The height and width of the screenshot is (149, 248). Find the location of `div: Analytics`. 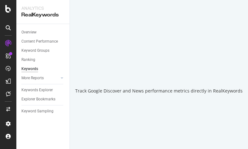

div: Analytics is located at coordinates (43, 8).